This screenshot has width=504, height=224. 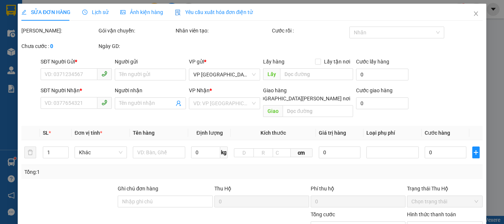 What do you see at coordinates (332, 133) in the screenshot?
I see `span: Giá trị hàng` at bounding box center [332, 133].